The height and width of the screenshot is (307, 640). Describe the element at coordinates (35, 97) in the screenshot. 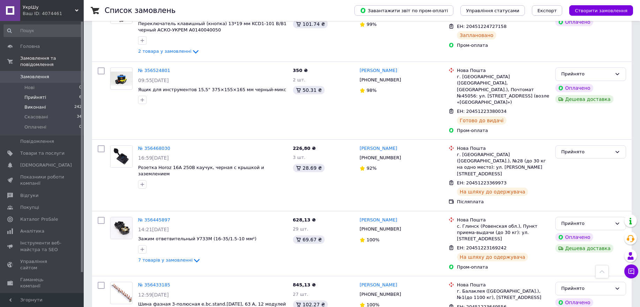

I see `span: Прийняті` at that location.